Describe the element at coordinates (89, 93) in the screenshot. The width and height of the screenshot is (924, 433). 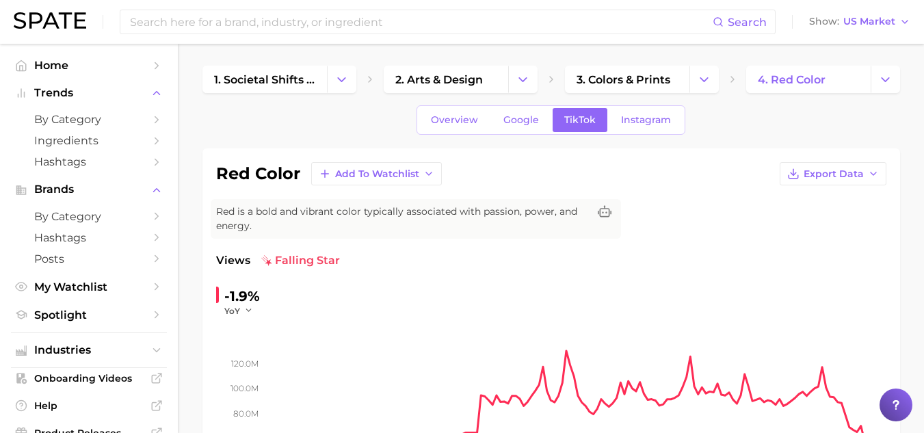
I see `span: Trends` at that location.